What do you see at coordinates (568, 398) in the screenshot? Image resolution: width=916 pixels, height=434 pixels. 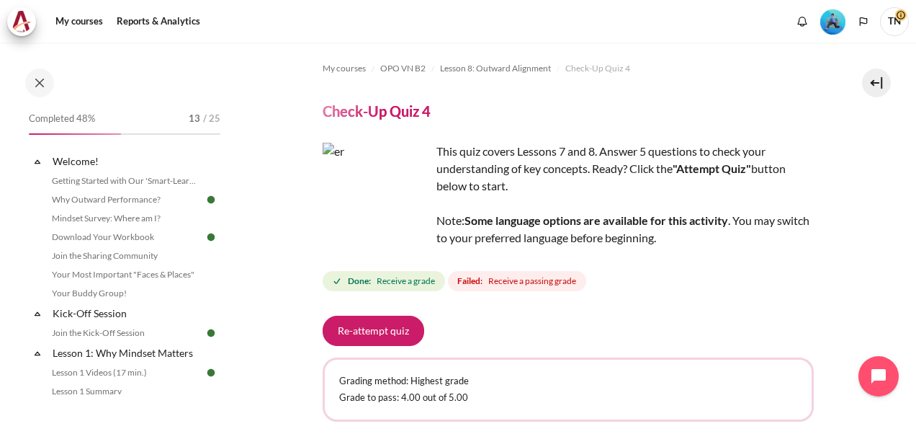 I see `p: Grade to pass: 4.00 out of 5.00` at bounding box center [568, 398].